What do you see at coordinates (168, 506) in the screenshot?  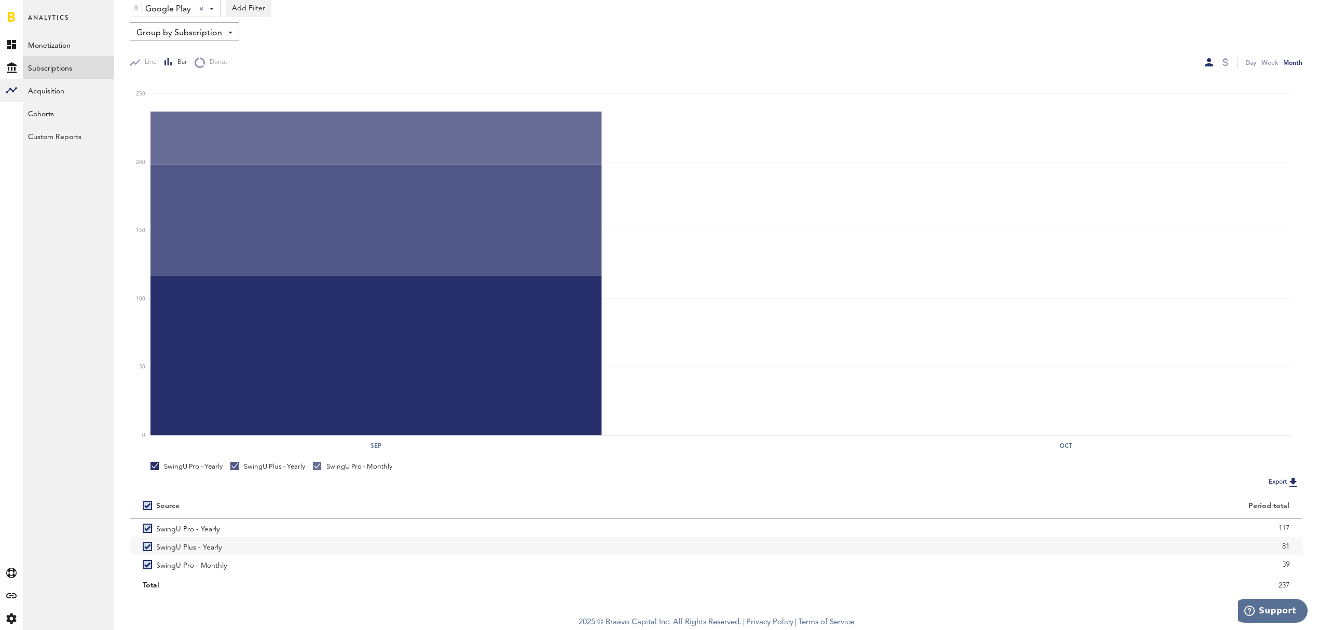 I see `div: Source` at bounding box center [168, 506].